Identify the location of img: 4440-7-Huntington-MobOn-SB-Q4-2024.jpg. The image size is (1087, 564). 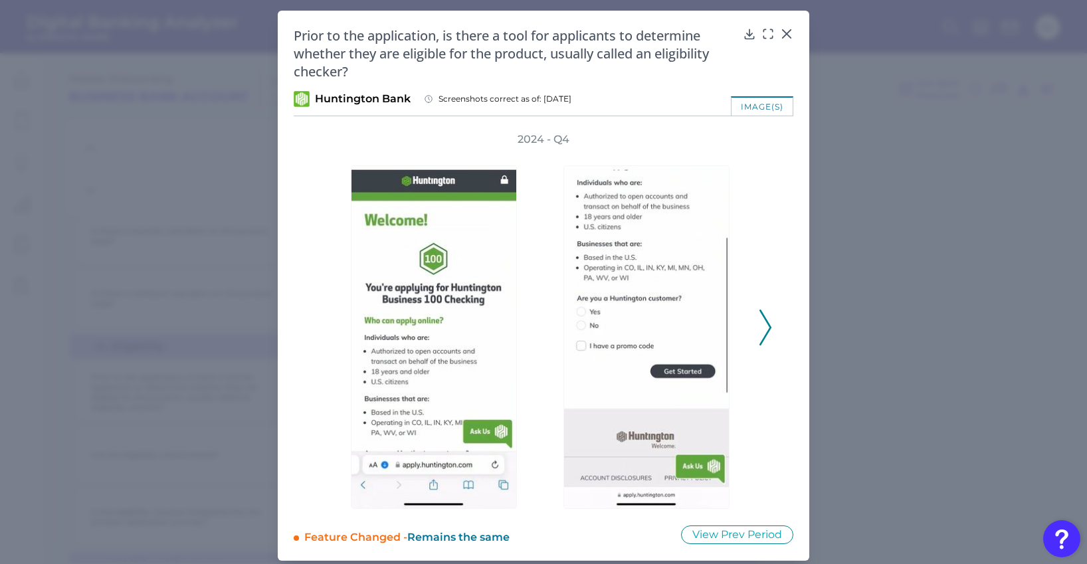
(647, 337).